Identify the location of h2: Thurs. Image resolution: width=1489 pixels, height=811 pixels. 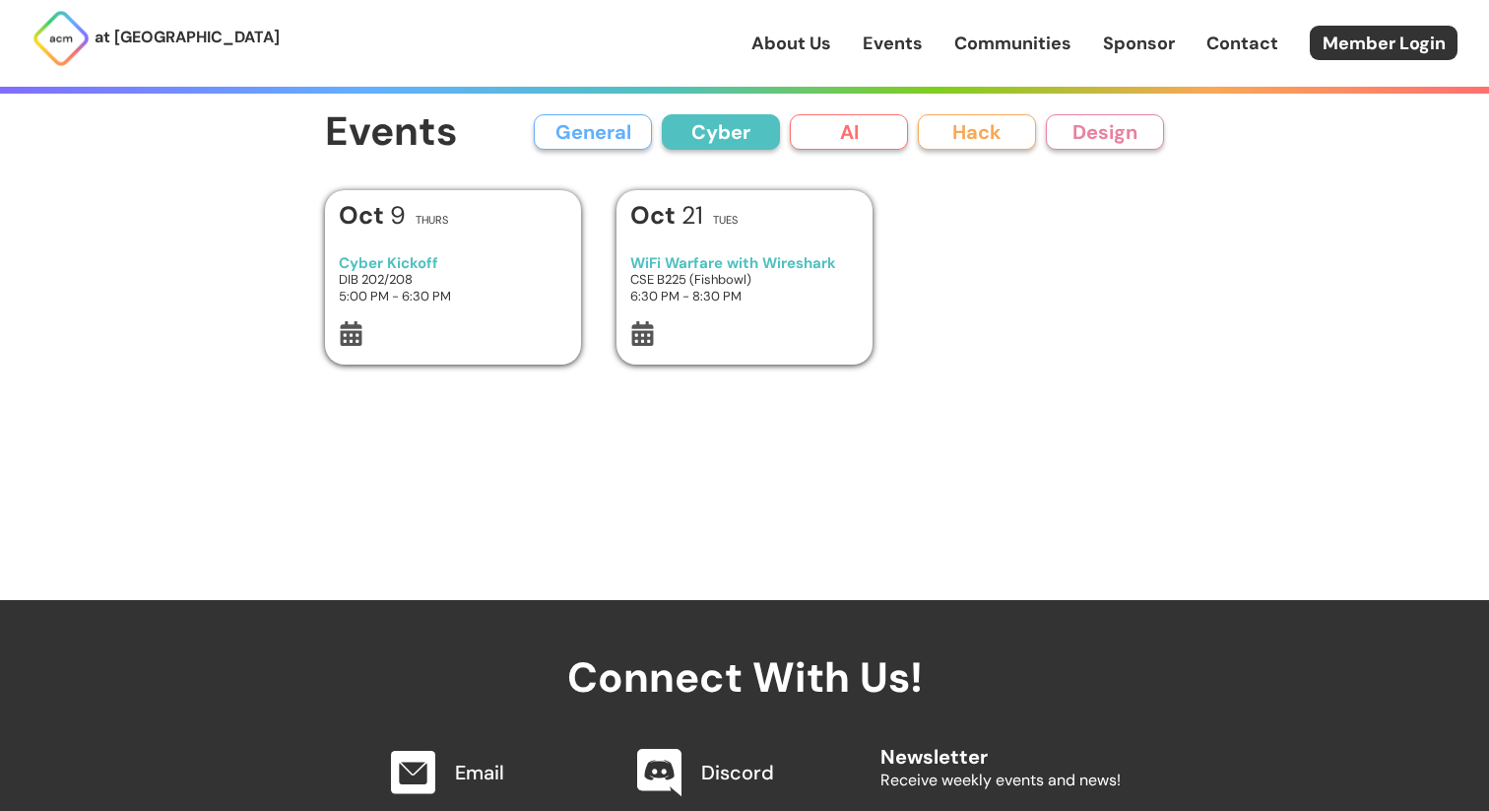
(431, 220).